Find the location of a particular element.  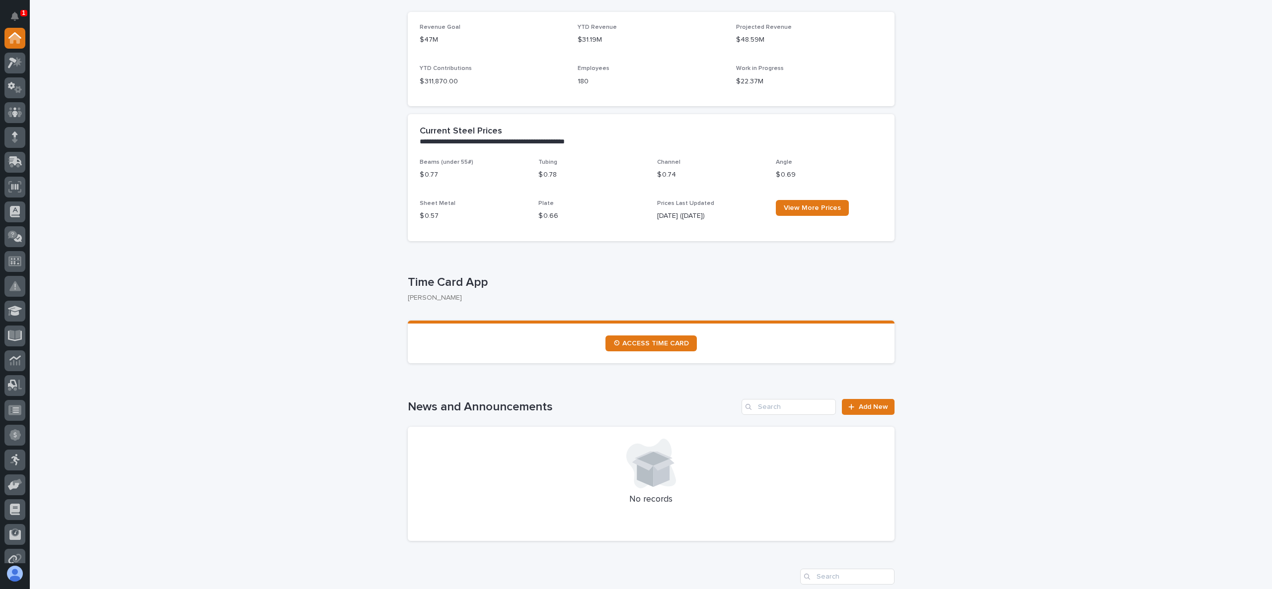

p: No records is located at coordinates (651, 500).